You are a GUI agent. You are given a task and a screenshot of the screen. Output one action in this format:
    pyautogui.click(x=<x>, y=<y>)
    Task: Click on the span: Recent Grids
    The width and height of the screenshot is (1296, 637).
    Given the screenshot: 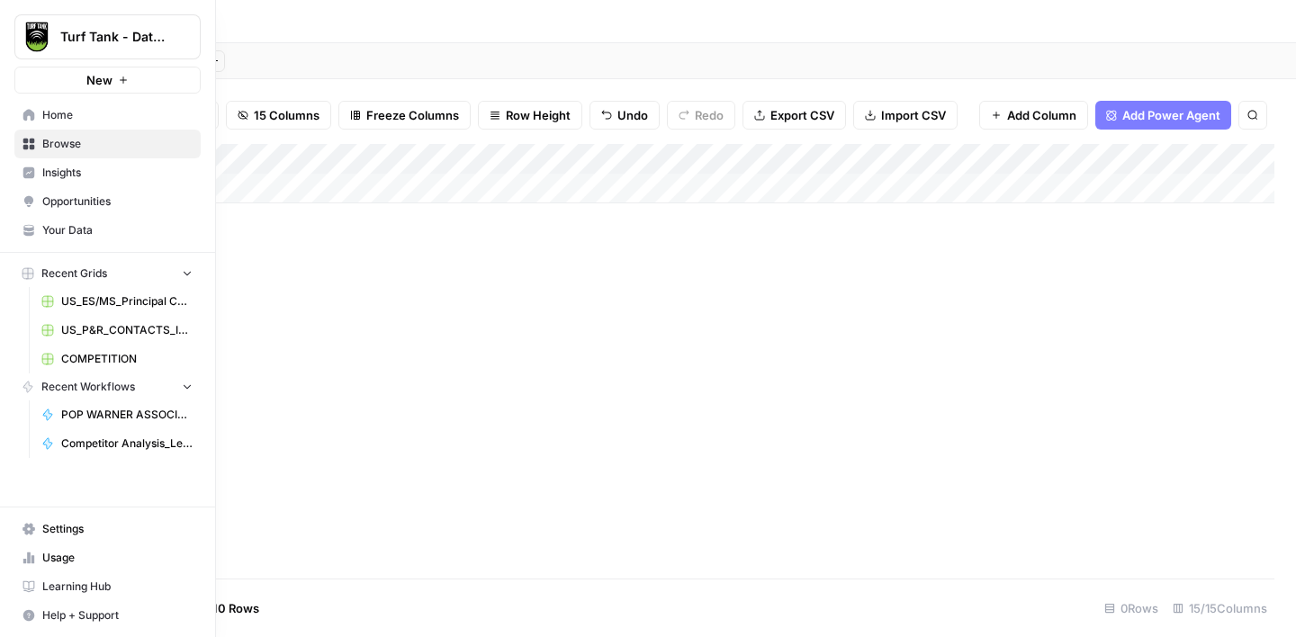 What is the action you would take?
    pyautogui.click(x=74, y=274)
    